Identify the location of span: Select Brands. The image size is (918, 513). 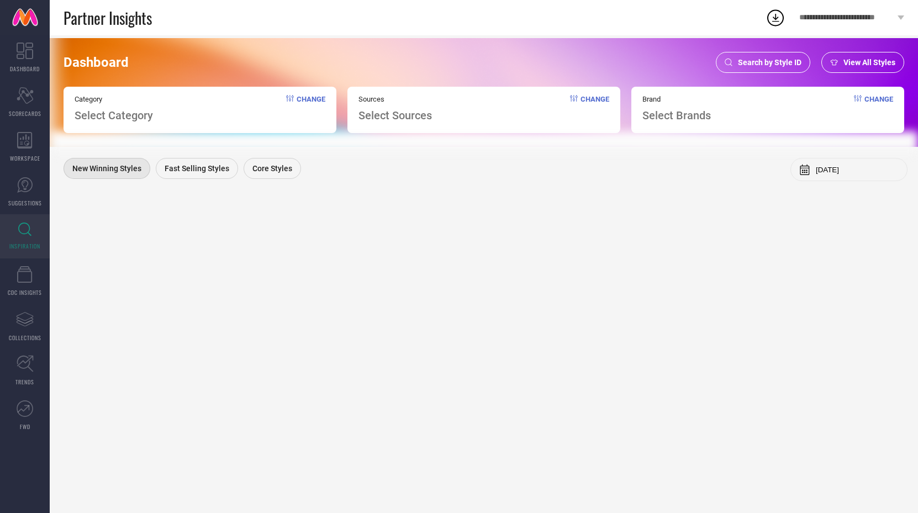
(677, 115).